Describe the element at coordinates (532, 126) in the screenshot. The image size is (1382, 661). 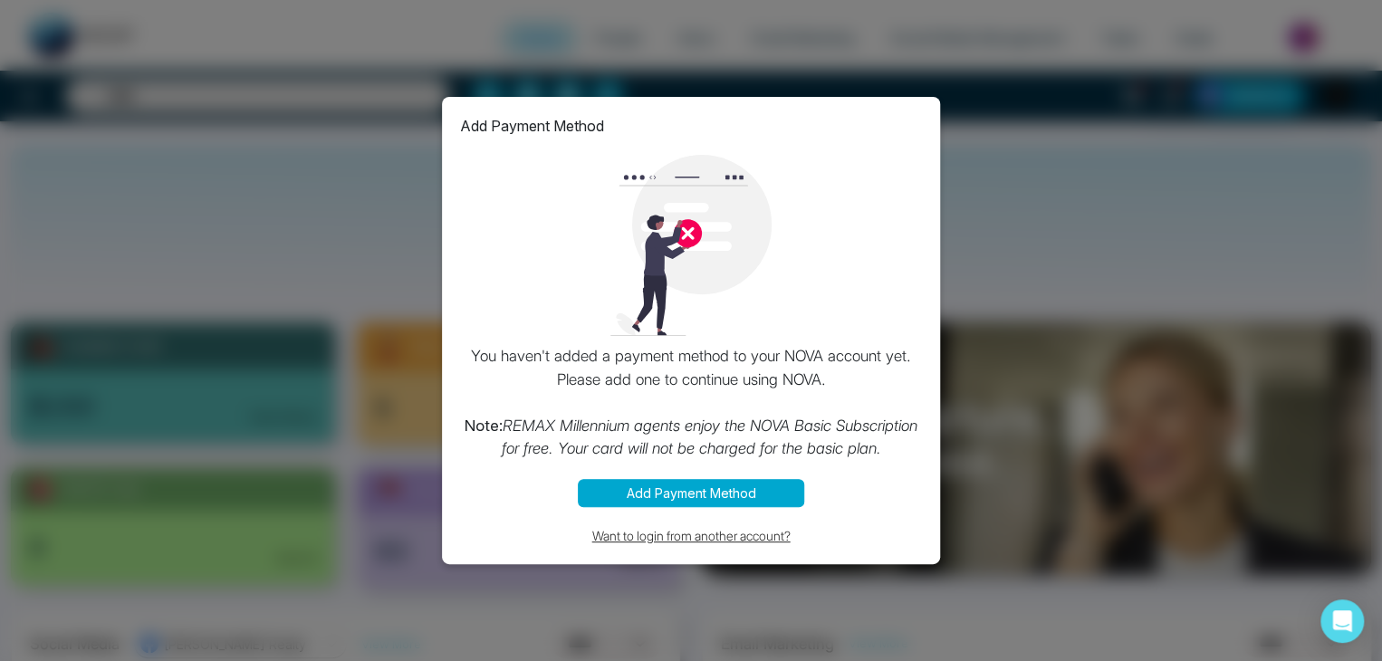
I see `p: Add Payment Method` at that location.